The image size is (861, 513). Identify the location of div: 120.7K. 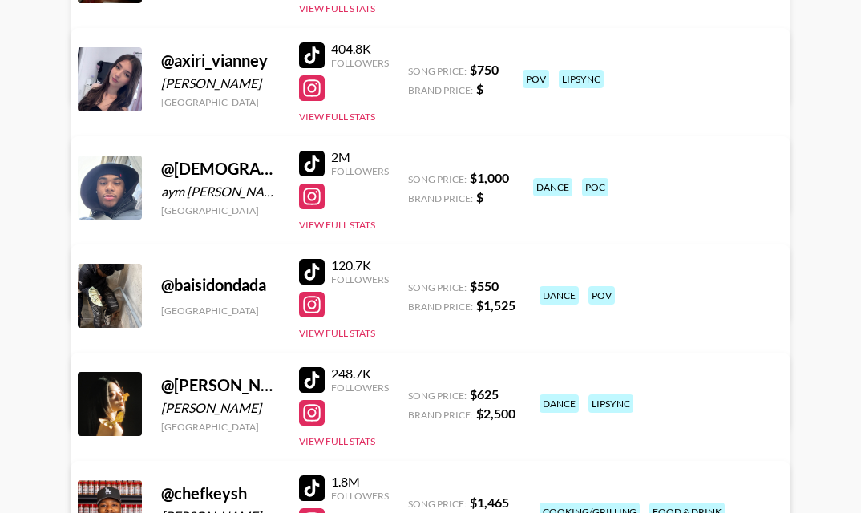
(360, 265).